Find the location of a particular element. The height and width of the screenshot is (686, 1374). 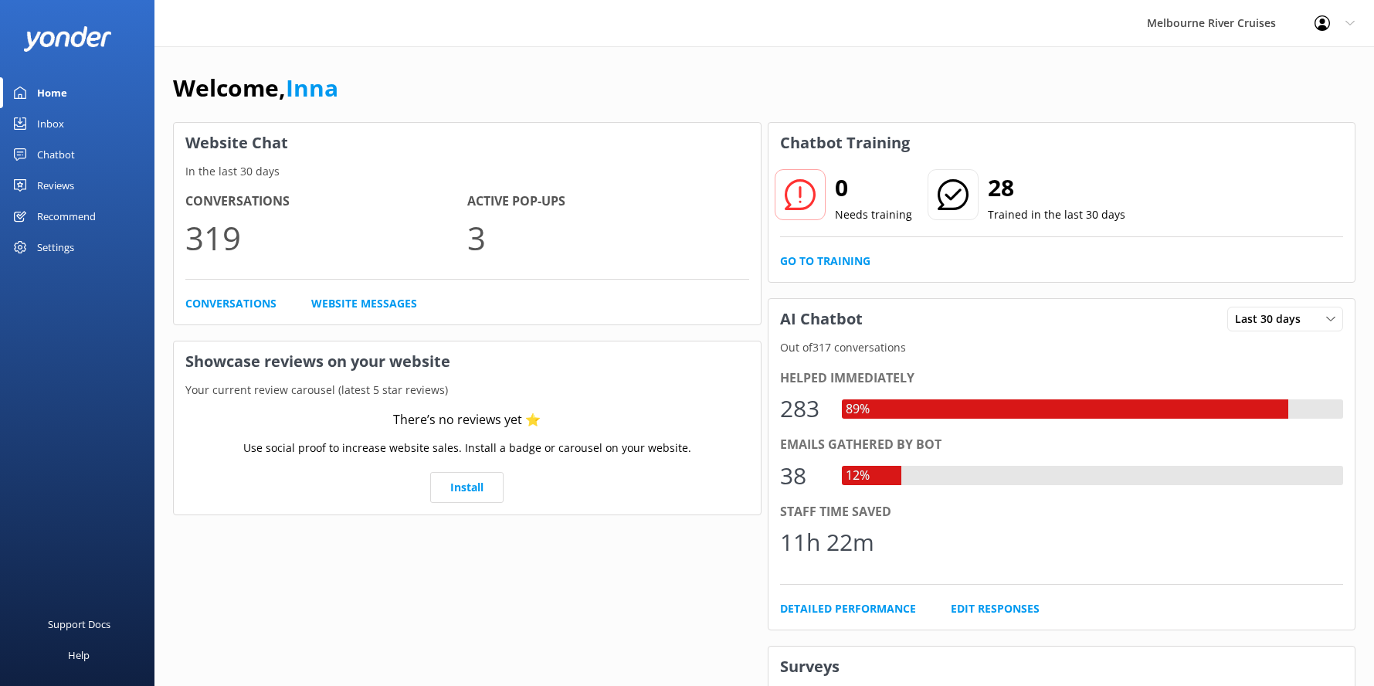

h4: Conversations is located at coordinates (326, 202).